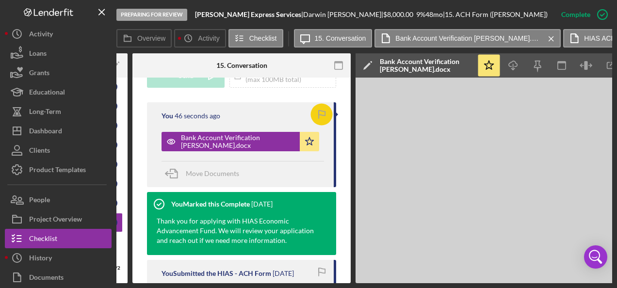 The image size is (617, 288). I want to click on a: Dashboard, so click(58, 131).